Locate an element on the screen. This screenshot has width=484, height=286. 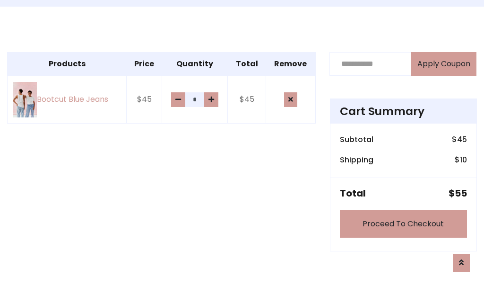
span: 45 is located at coordinates (462, 139).